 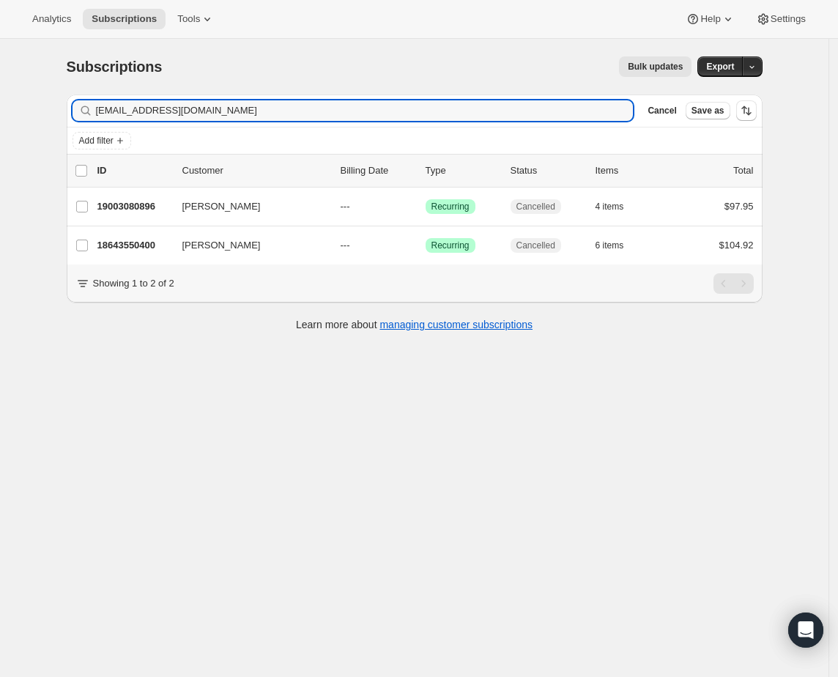 I want to click on button: Add filter, so click(x=102, y=141).